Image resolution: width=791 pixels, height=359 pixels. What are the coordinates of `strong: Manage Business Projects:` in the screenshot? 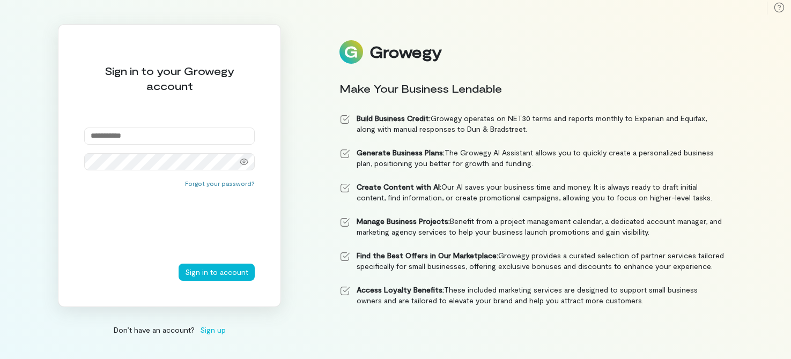 It's located at (403, 221).